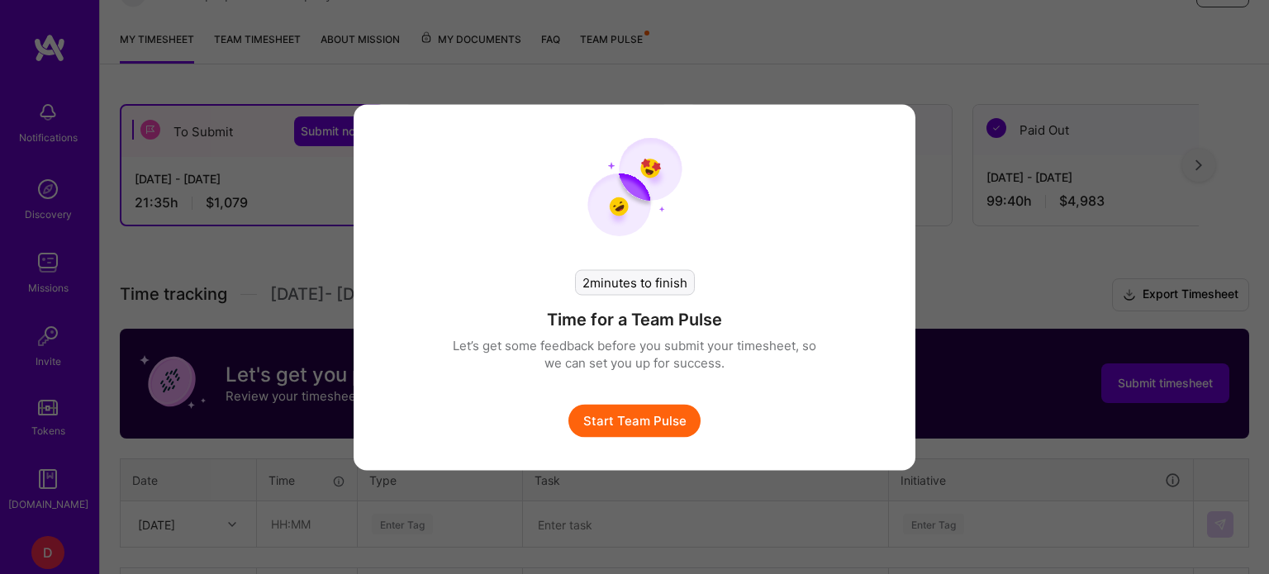 This screenshot has width=1269, height=574. I want to click on button: Start Team Pulse, so click(635, 421).